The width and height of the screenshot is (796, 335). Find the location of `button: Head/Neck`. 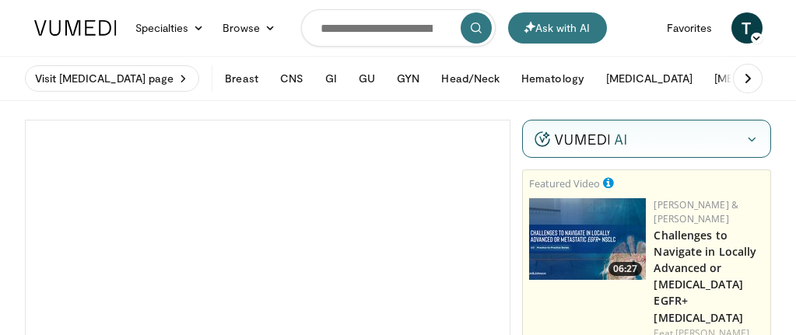

button: Head/Neck is located at coordinates (470, 79).